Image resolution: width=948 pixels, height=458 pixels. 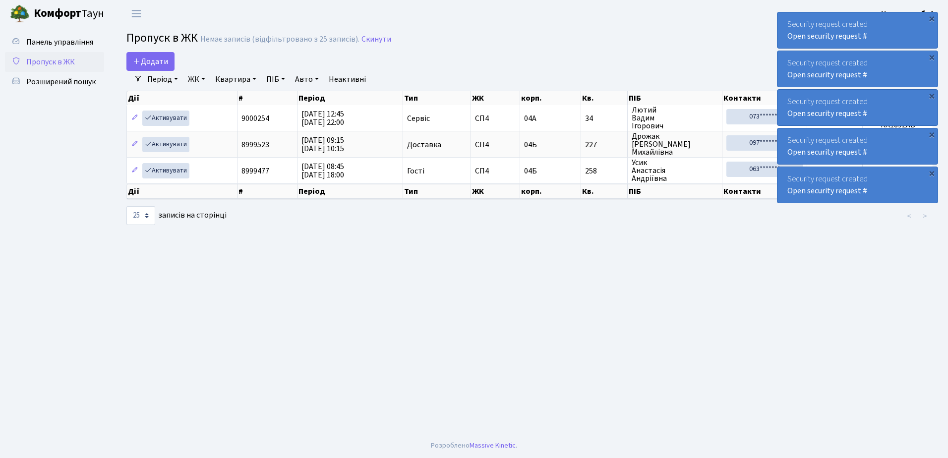 I want to click on a: Massive Kinetic, so click(x=492, y=445).